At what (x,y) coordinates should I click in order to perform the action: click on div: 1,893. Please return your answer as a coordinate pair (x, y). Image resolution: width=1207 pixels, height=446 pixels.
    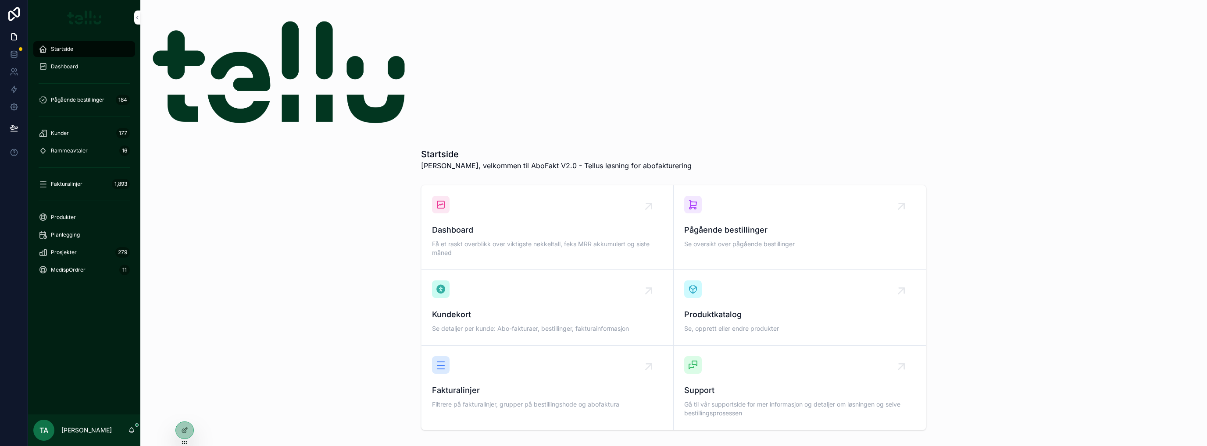
    Looking at the image, I should click on (121, 184).